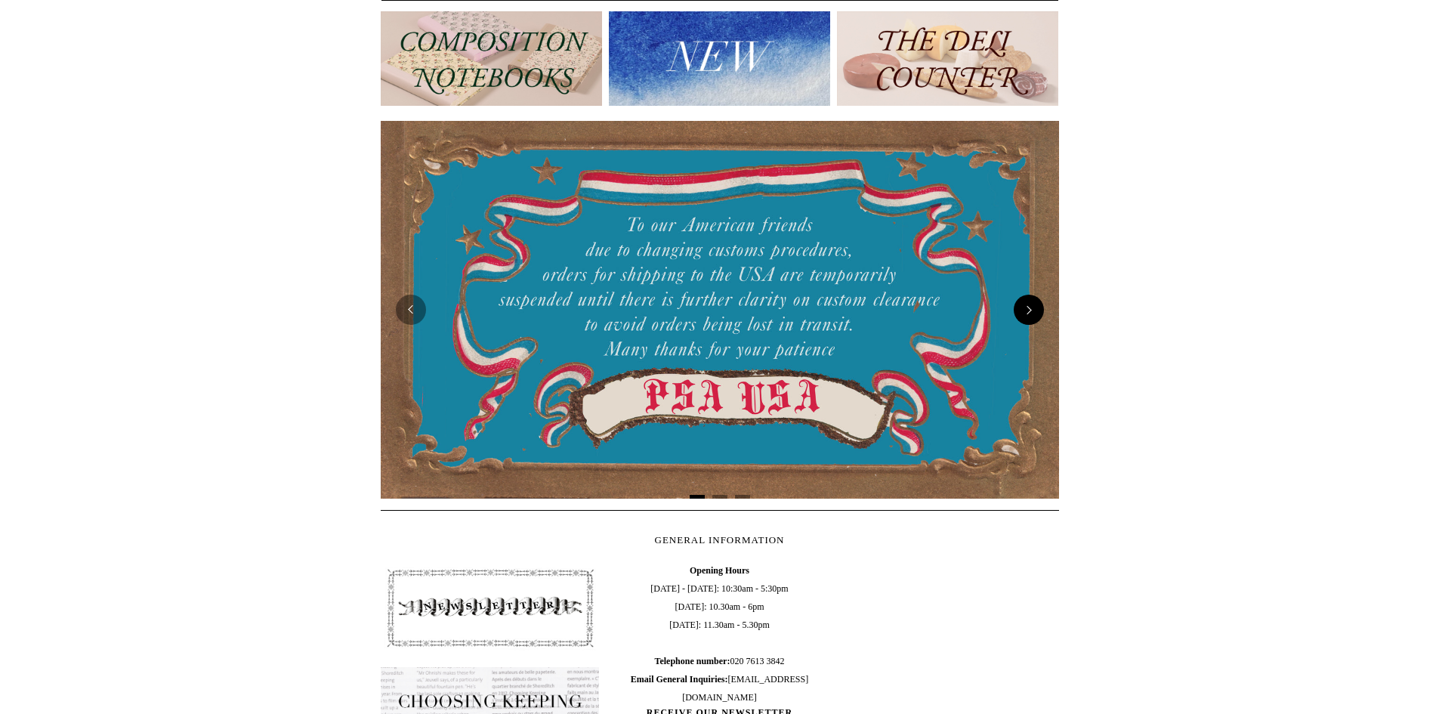  What do you see at coordinates (491, 58) in the screenshot?
I see `img: 202302 Composition ledgers.jpg__PID:69722ee6-fa44-49dd-a067-31375e5d54ec` at bounding box center [491, 58].